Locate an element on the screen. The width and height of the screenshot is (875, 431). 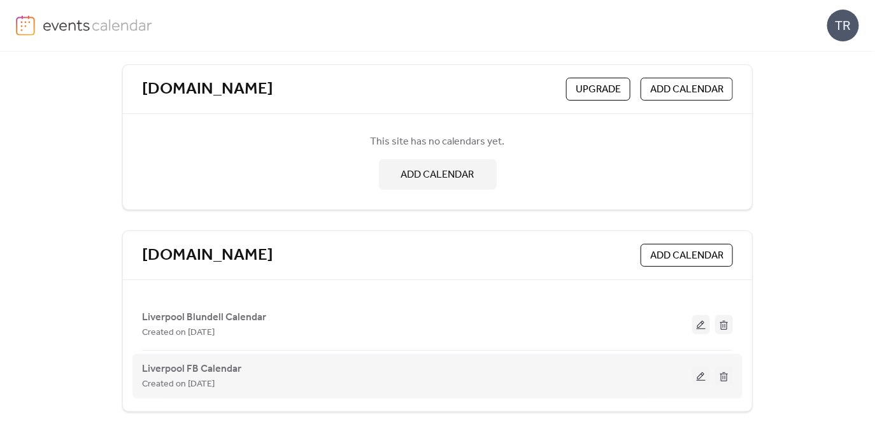
div: TR is located at coordinates (843, 25).